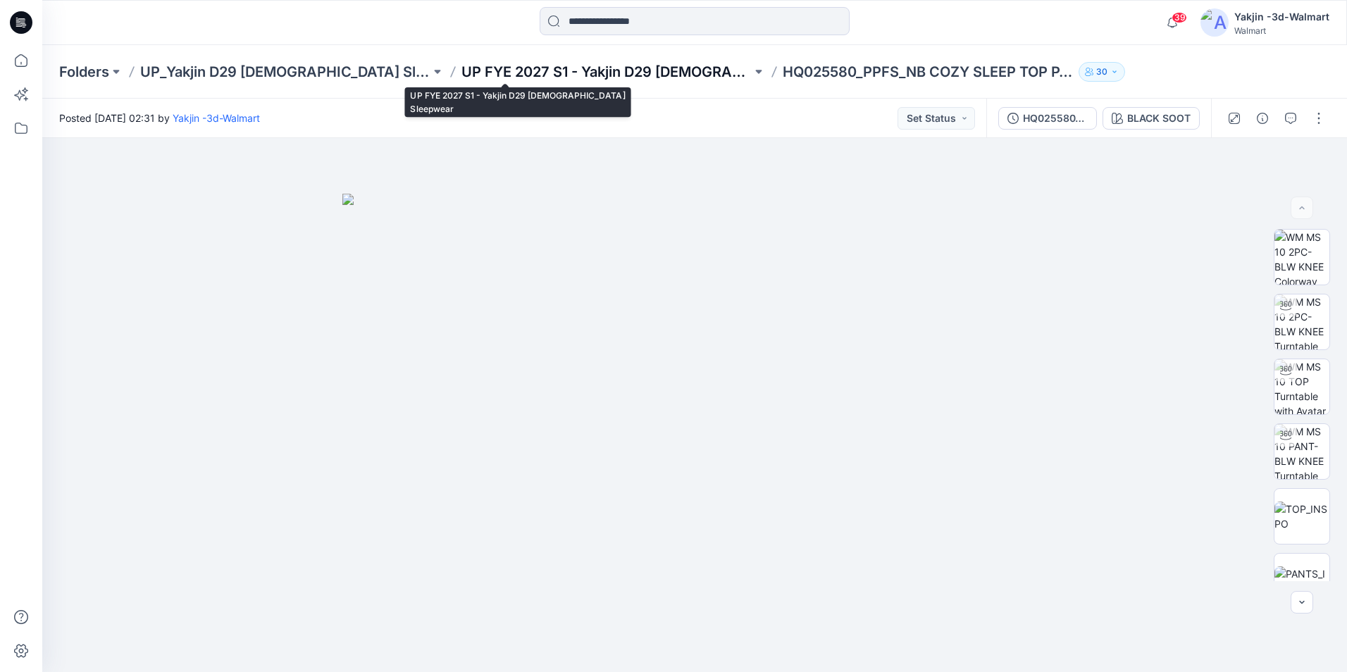 The image size is (1347, 672). Describe the element at coordinates (695, 433) in the screenshot. I see `img: eyJhbGciOiJIUzI1NiIsImtpZCI6IjAiLCJzbHQiOiJzZXMiLCJ0eXAiOiJKV1QifQ.eyJkYXRhIjp7InR5cGUiOiJzdG9yYW...` at that location.